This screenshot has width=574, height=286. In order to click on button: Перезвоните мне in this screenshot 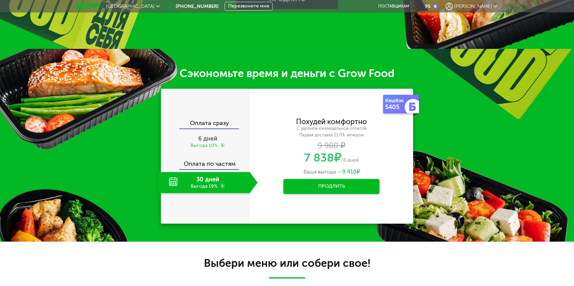, I will do `click(249, 6)`.